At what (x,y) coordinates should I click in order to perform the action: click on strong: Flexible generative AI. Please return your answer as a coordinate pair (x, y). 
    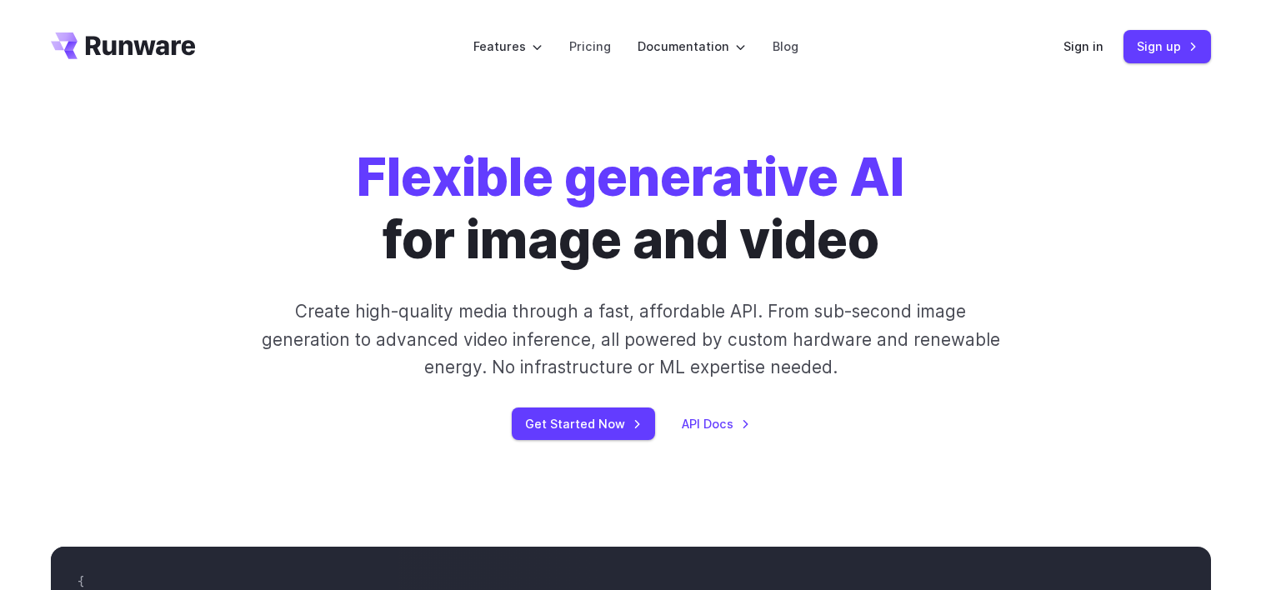
    Looking at the image, I should click on (630, 177).